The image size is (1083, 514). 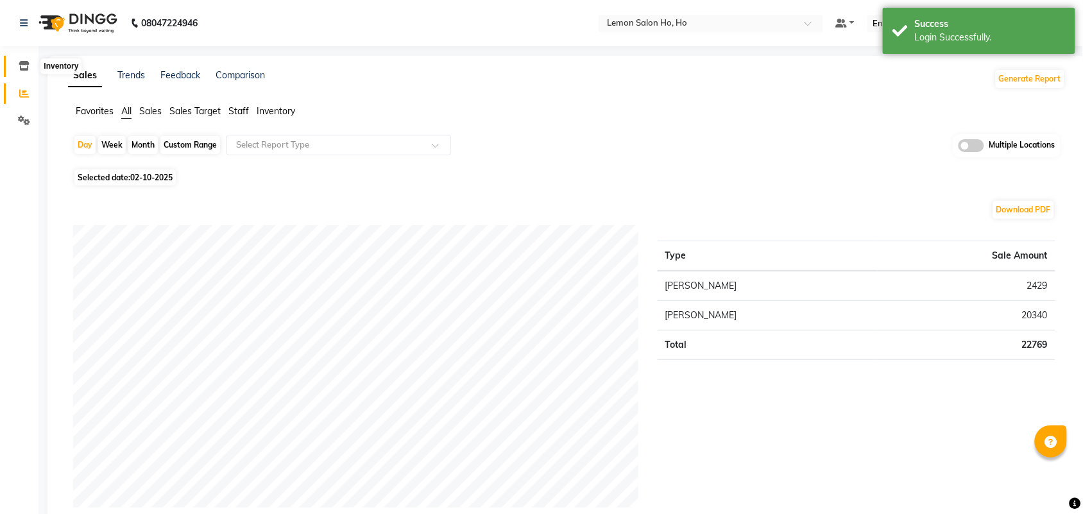 What do you see at coordinates (180, 75) in the screenshot?
I see `a: Feedback` at bounding box center [180, 75].